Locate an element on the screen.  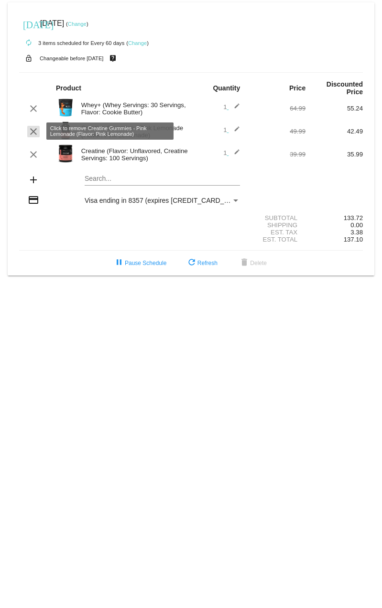
div: 49.99 is located at coordinates (277, 131).